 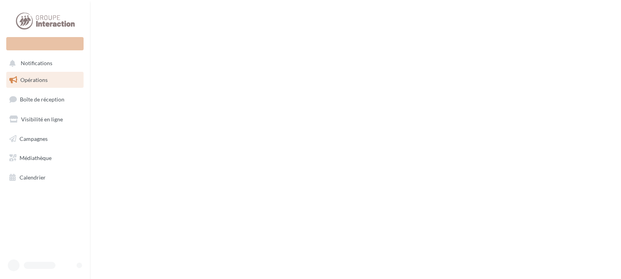 I want to click on a: Campagnes, so click(x=45, y=139).